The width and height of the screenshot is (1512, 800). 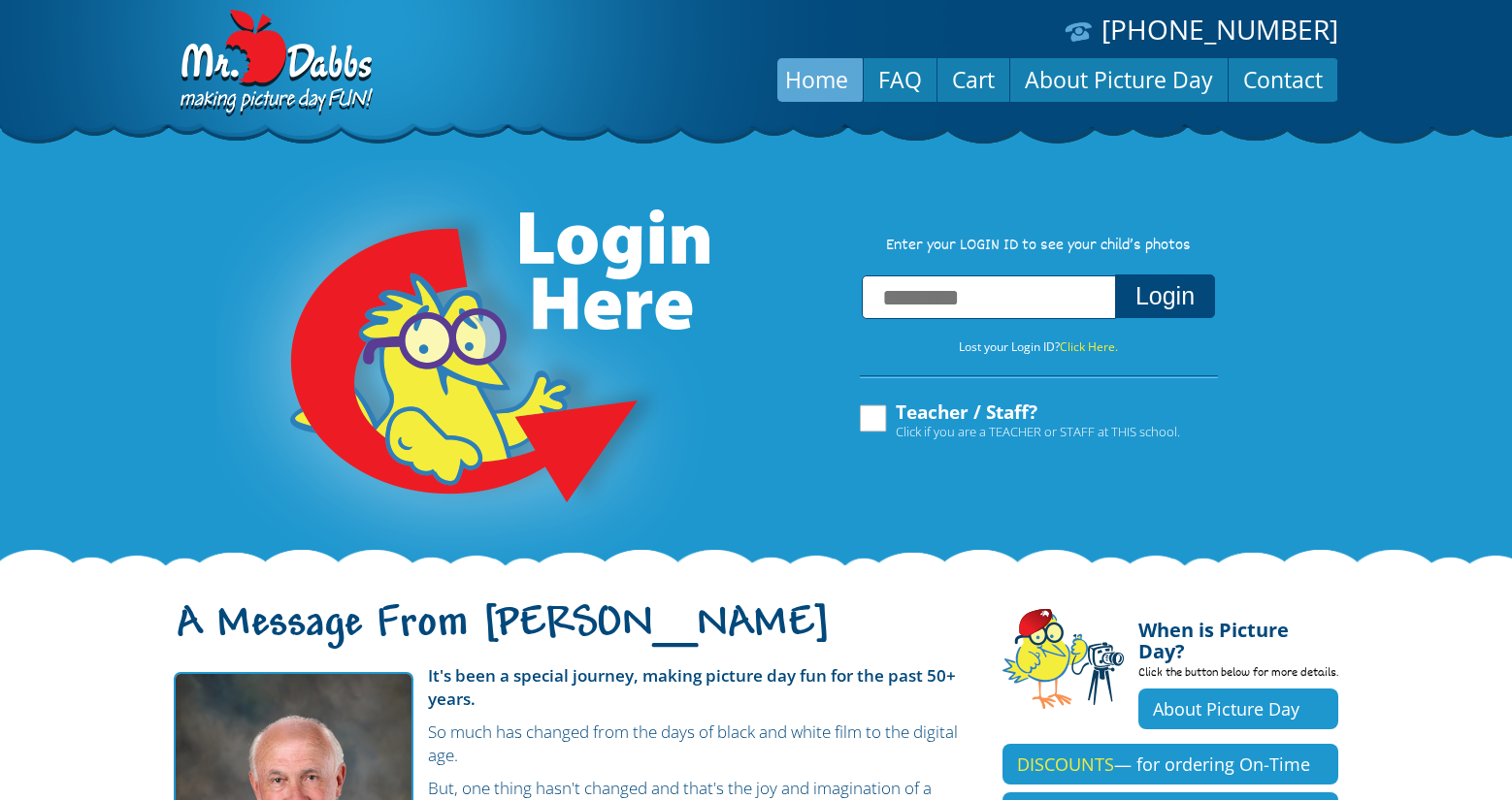 What do you see at coordinates (1239, 635) in the screenshot?
I see `h4: When is Picture Day?` at bounding box center [1239, 635].